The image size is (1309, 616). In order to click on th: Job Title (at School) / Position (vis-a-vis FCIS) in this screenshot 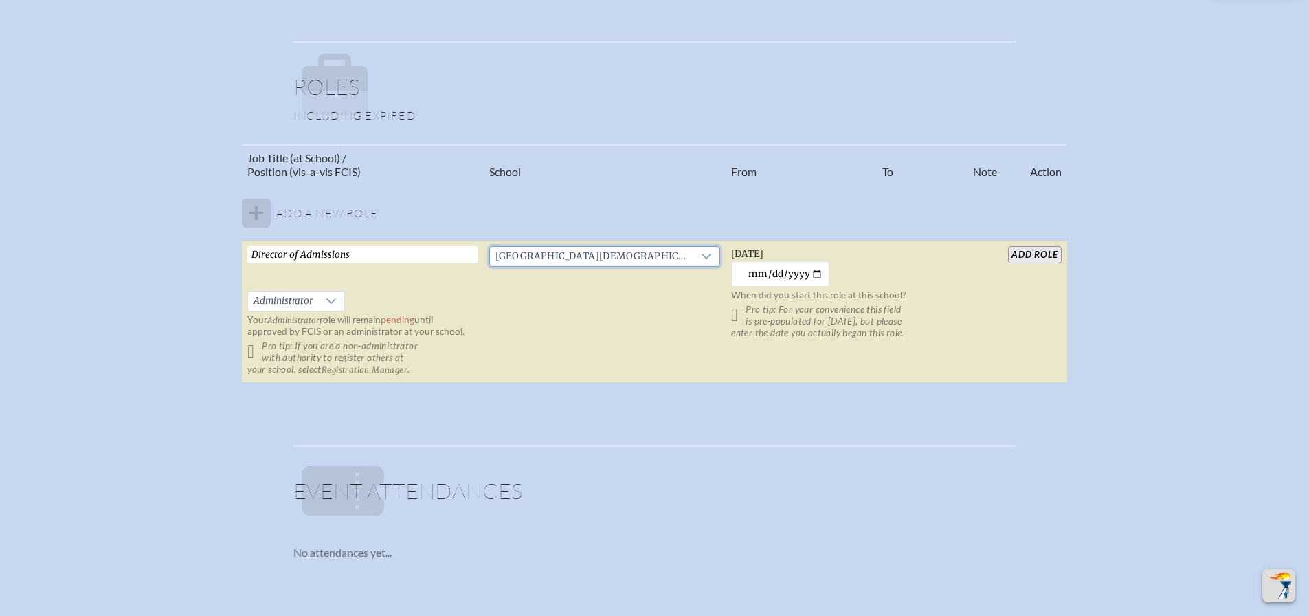, I will do `click(363, 165)`.